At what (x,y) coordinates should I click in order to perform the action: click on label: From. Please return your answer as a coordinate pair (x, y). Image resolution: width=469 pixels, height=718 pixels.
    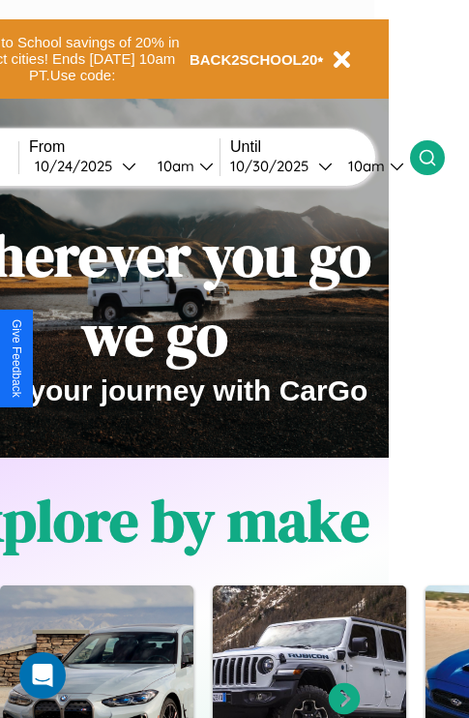
    Looking at the image, I should click on (124, 147).